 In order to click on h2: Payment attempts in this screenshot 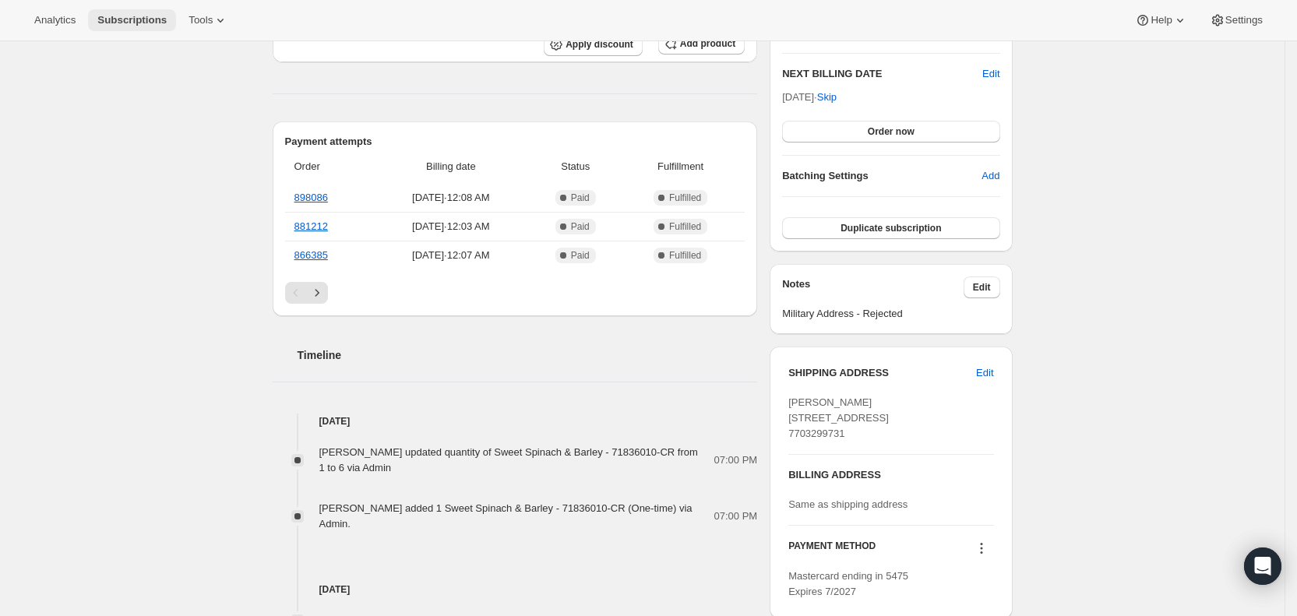, I will do `click(515, 142)`.